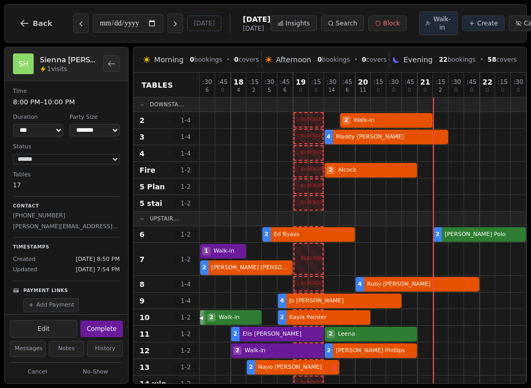  What do you see at coordinates (66, 206) in the screenshot?
I see `p: Contact` at bounding box center [66, 206].